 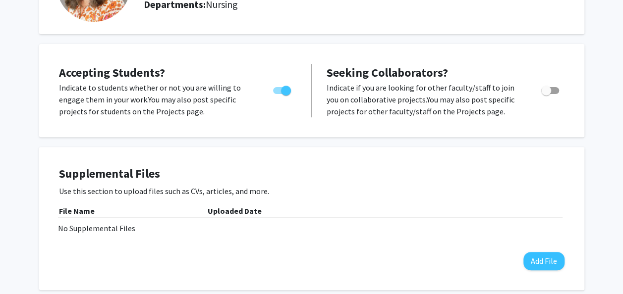 What do you see at coordinates (77, 211) in the screenshot?
I see `b: File Name` at bounding box center [77, 211].